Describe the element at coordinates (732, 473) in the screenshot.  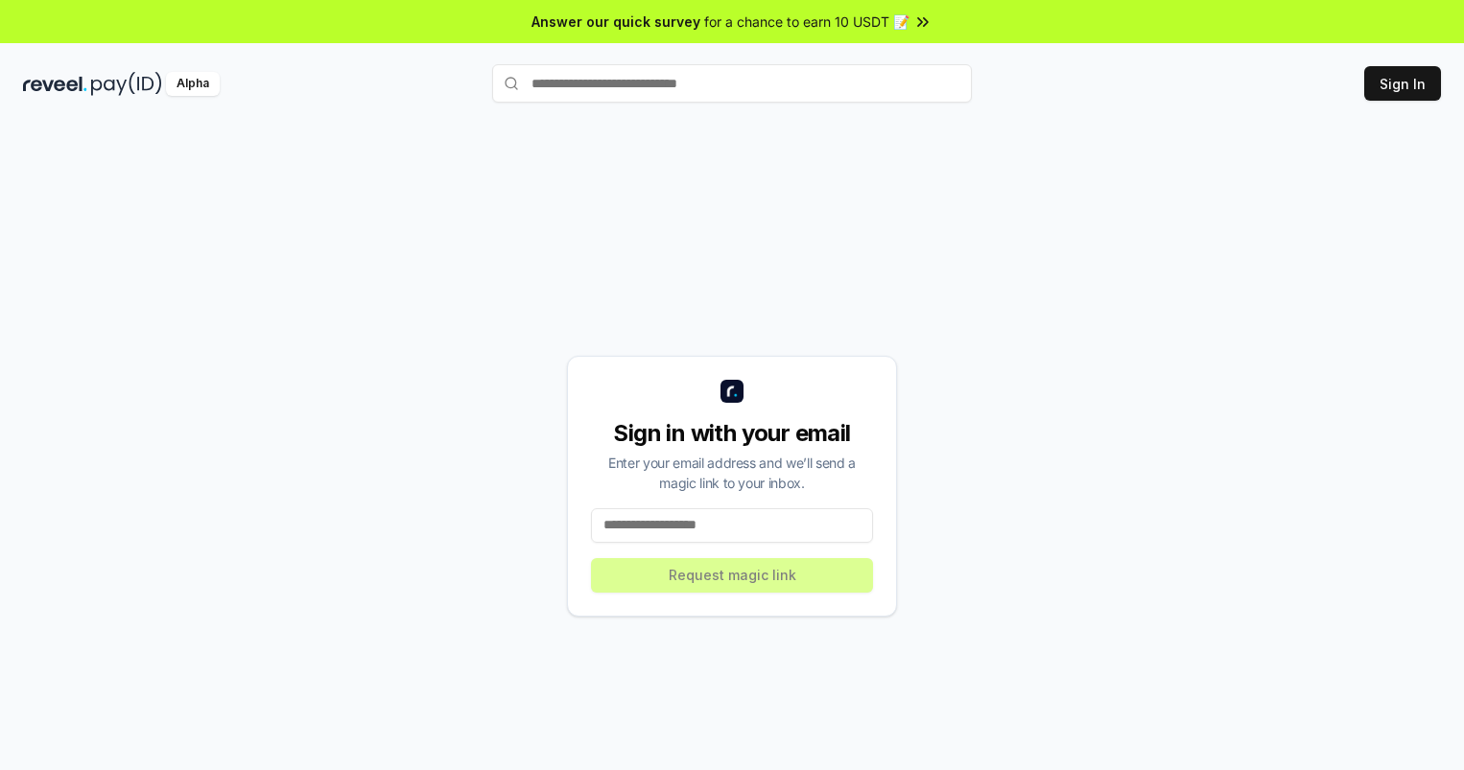
I see `div: Enter your email address and we’ll send a magic link to your inbox.` at that location.